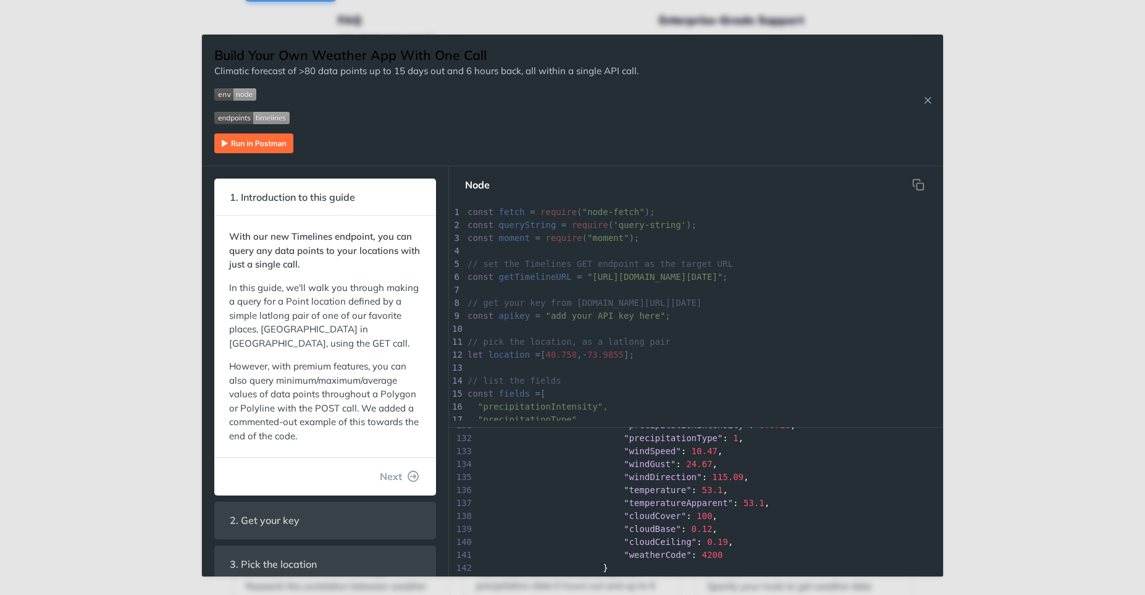 The image size is (1145, 595). Describe the element at coordinates (660, 541) in the screenshot. I see `span: "cloudCeiling"` at that location.